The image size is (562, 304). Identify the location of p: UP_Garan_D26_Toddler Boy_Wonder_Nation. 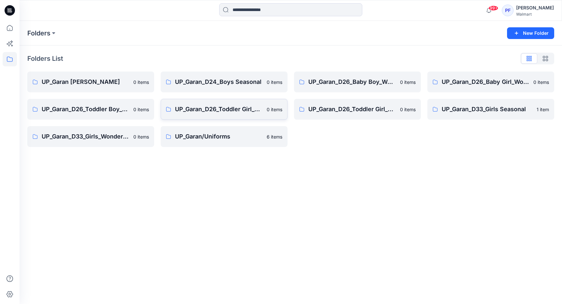
(86, 109).